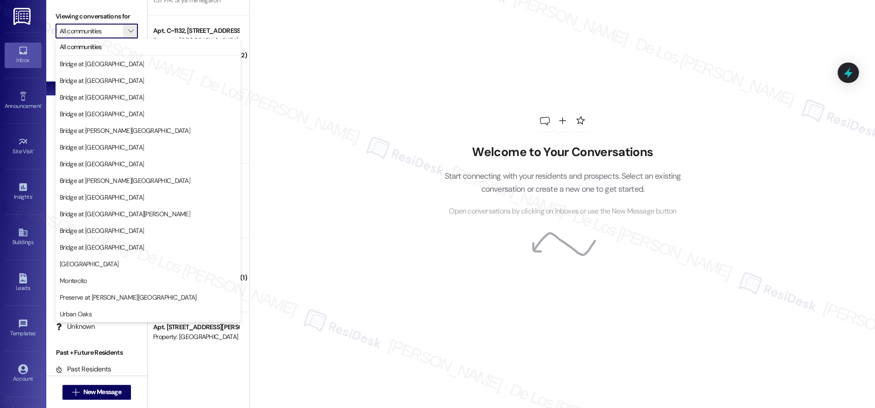 This screenshot has height=408, width=875. Describe the element at coordinates (97, 183) in the screenshot. I see `div: Prospects` at that location.